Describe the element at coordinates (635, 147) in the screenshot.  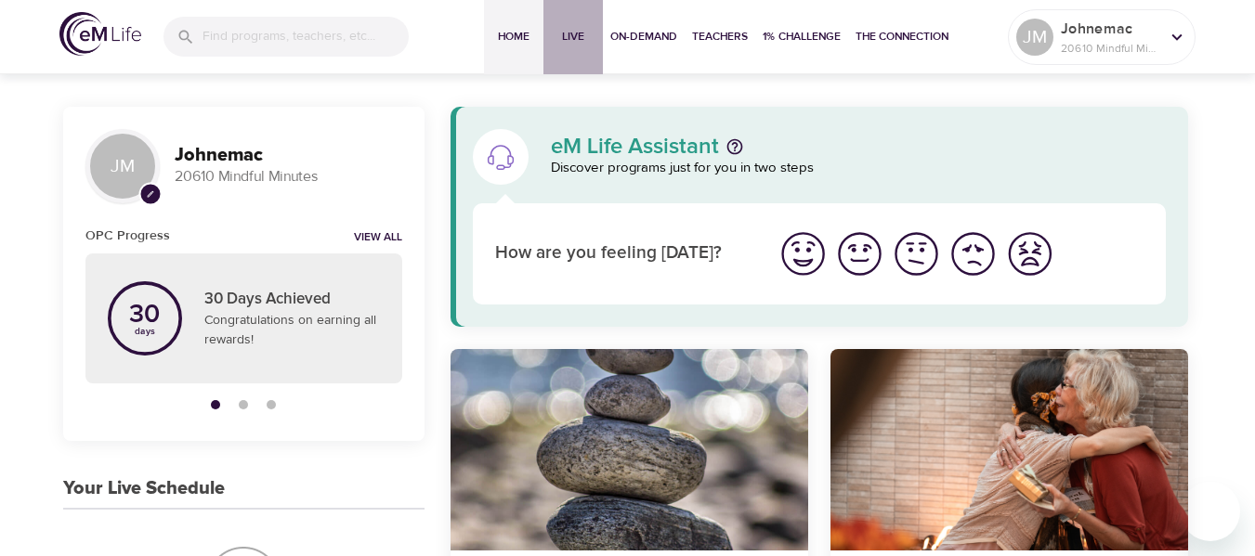
I see `p: eM Life Assistant` at that location.